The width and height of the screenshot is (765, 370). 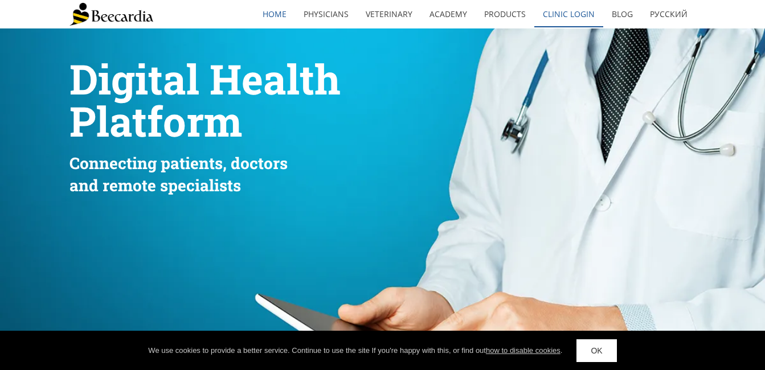 I want to click on a: Blog, so click(x=622, y=14).